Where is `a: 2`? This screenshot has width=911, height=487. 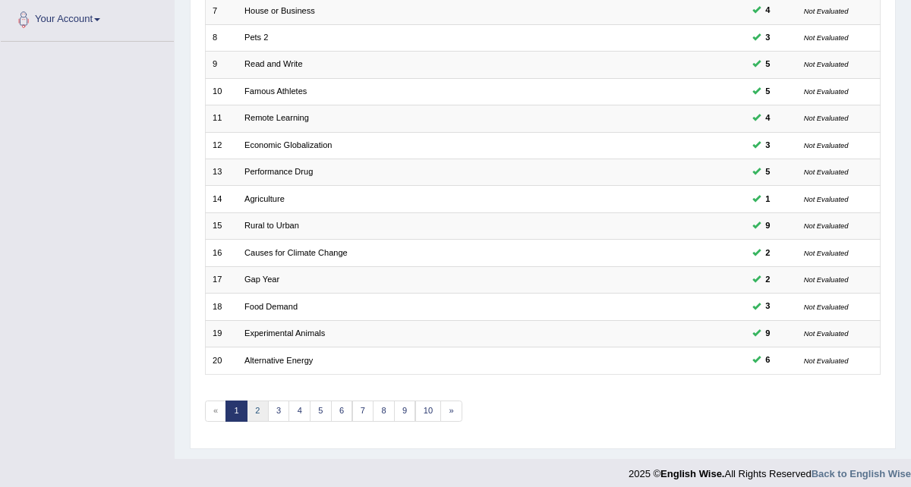 a: 2 is located at coordinates (257, 411).